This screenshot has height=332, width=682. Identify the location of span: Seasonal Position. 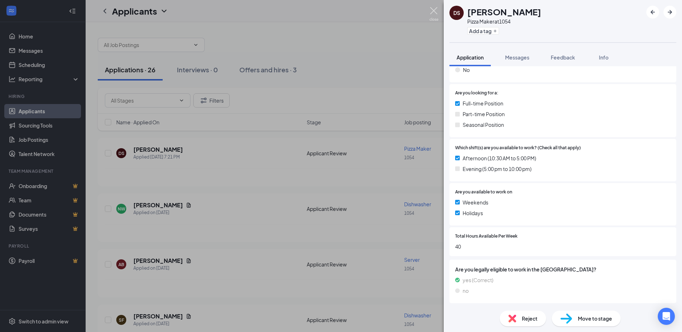
(483, 125).